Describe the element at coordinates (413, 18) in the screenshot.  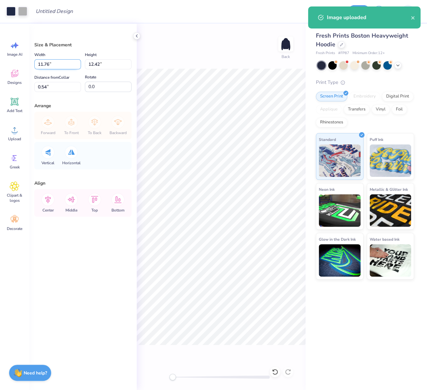
I see `button: close` at that location.